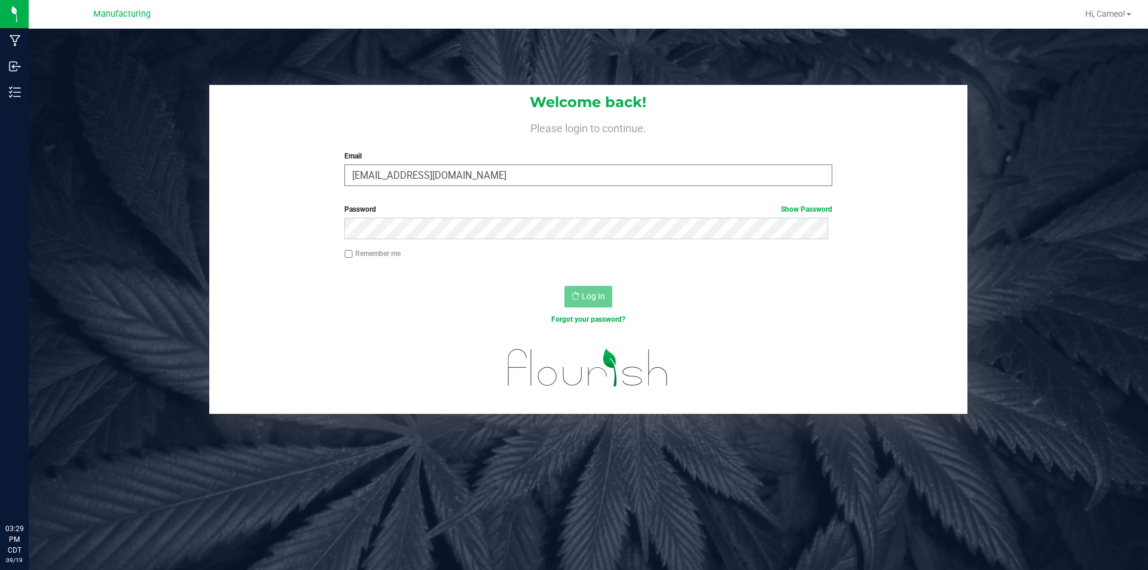 Image resolution: width=1148 pixels, height=570 pixels. Describe the element at coordinates (588, 127) in the screenshot. I see `h4: Please login to continue.` at that location.